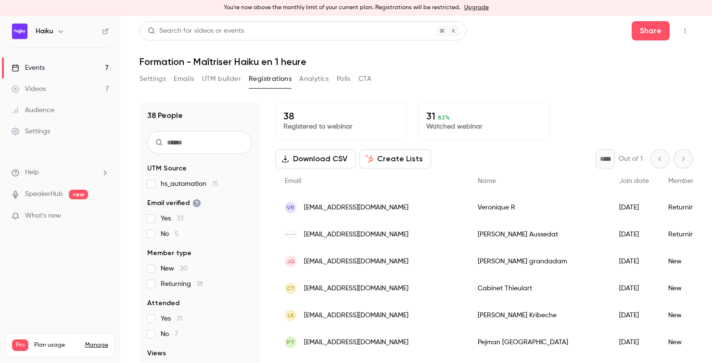 Image resolution: width=712 pixels, height=363 pixels. Describe the element at coordinates (291, 315) in the screenshot. I see `span: LK` at that location.